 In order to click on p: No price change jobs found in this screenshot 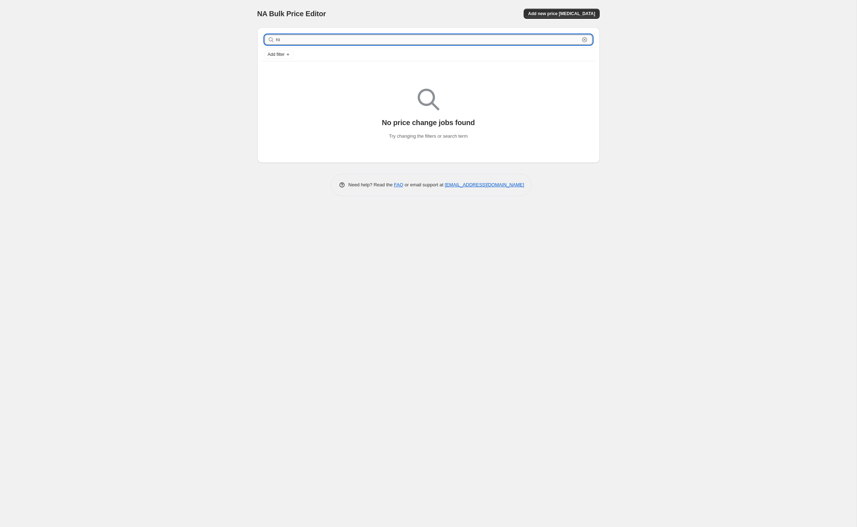, I will do `click(428, 123)`.